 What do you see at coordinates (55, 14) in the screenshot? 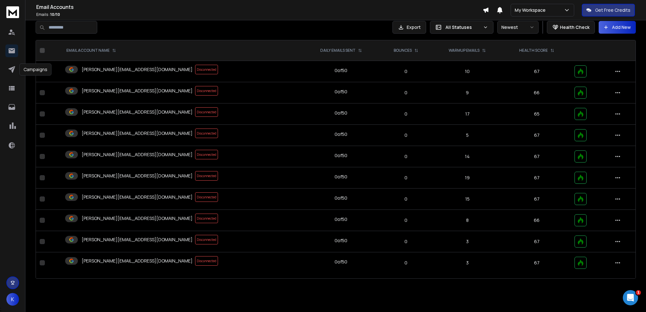
I see `span: 10 / 10` at bounding box center [55, 14].